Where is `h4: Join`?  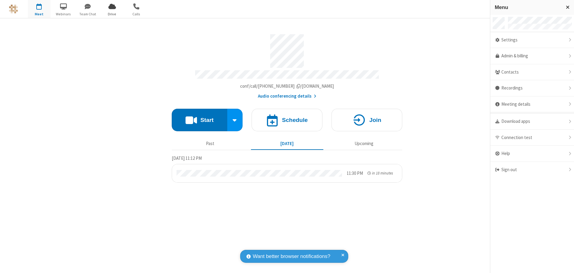 h4: Join is located at coordinates (376, 120).